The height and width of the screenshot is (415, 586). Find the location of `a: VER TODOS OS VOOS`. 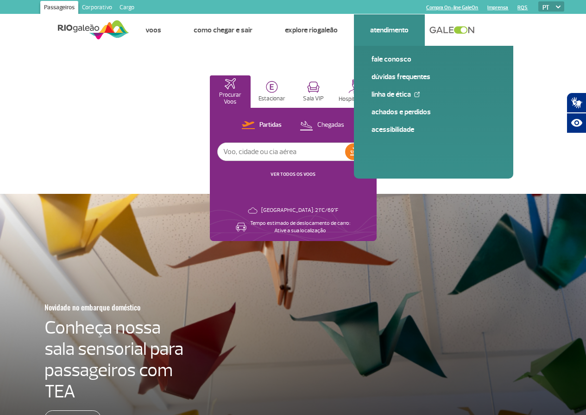

a: VER TODOS OS VOOS is located at coordinates (293, 174).